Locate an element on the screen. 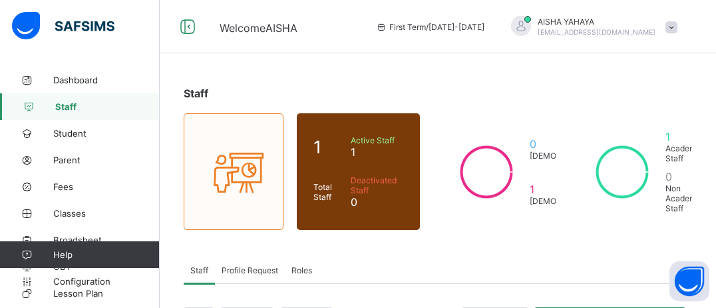 The image size is (716, 308). span: Profile Request is located at coordinates (250, 270).